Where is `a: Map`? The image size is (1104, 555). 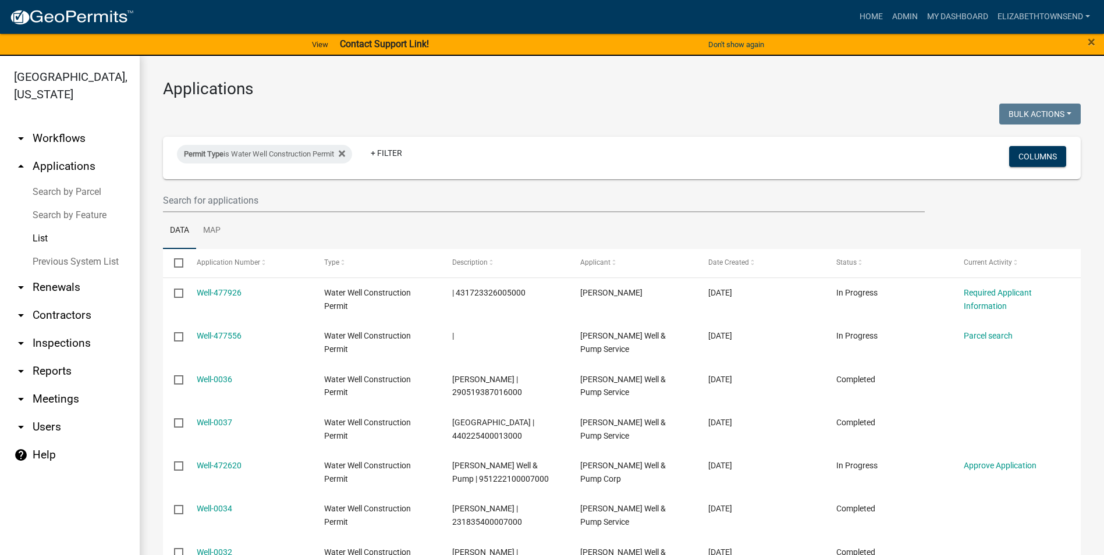 a: Map is located at coordinates (212, 231).